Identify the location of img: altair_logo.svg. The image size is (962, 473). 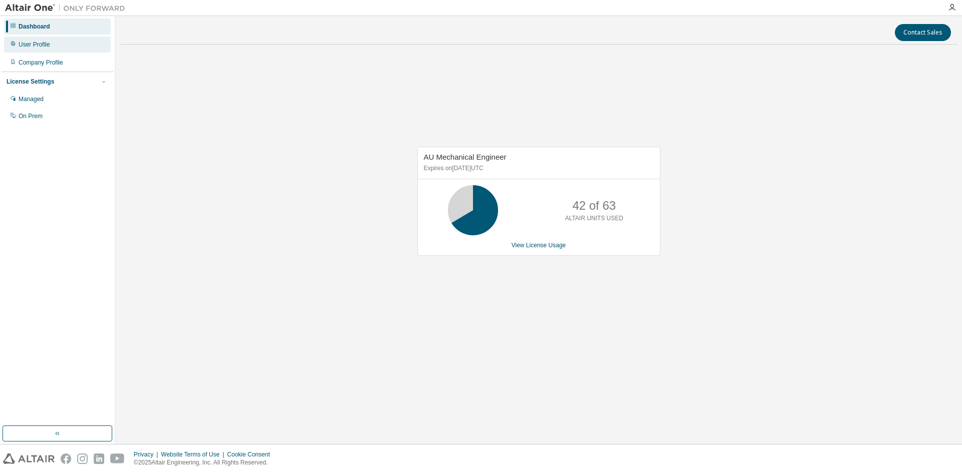
(29, 459).